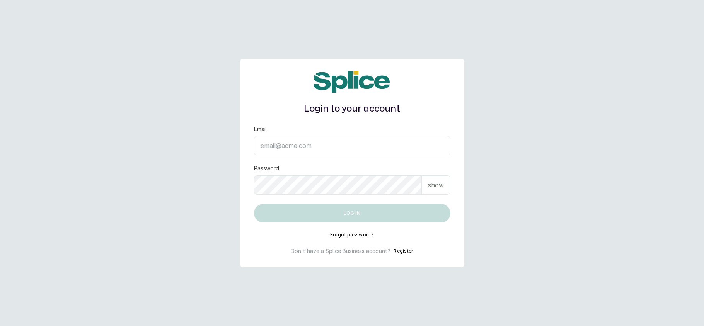 The height and width of the screenshot is (326, 704). I want to click on label: Email, so click(260, 129).